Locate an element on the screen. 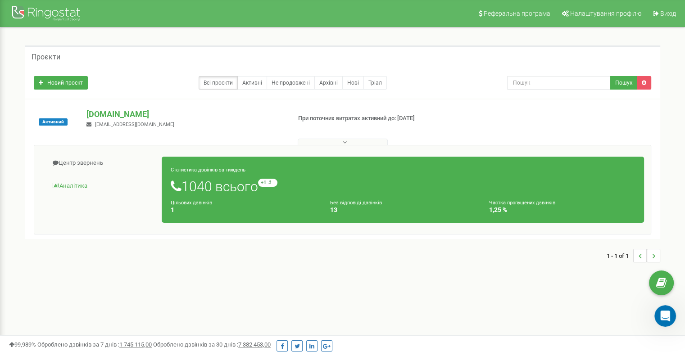  u: 1 745 115,00 is located at coordinates (136, 345).